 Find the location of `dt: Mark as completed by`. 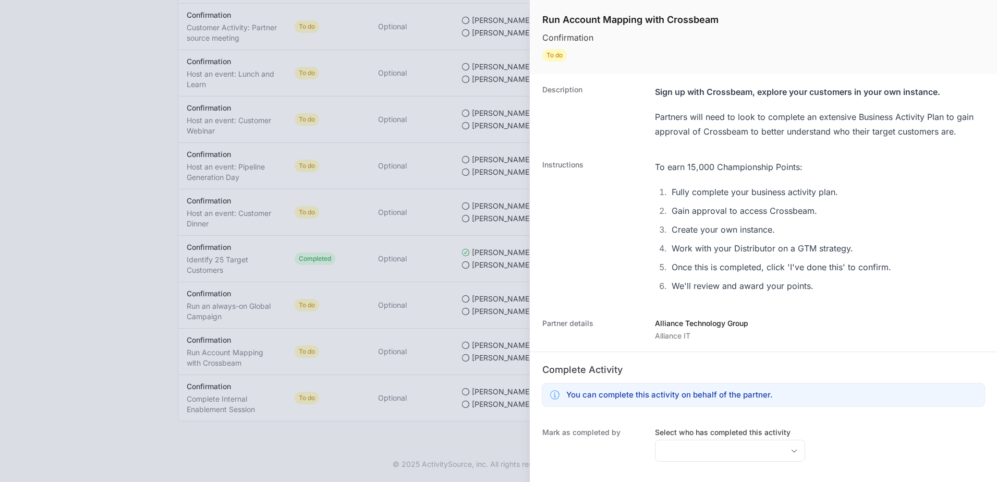

dt: Mark as completed by is located at coordinates (592, 446).